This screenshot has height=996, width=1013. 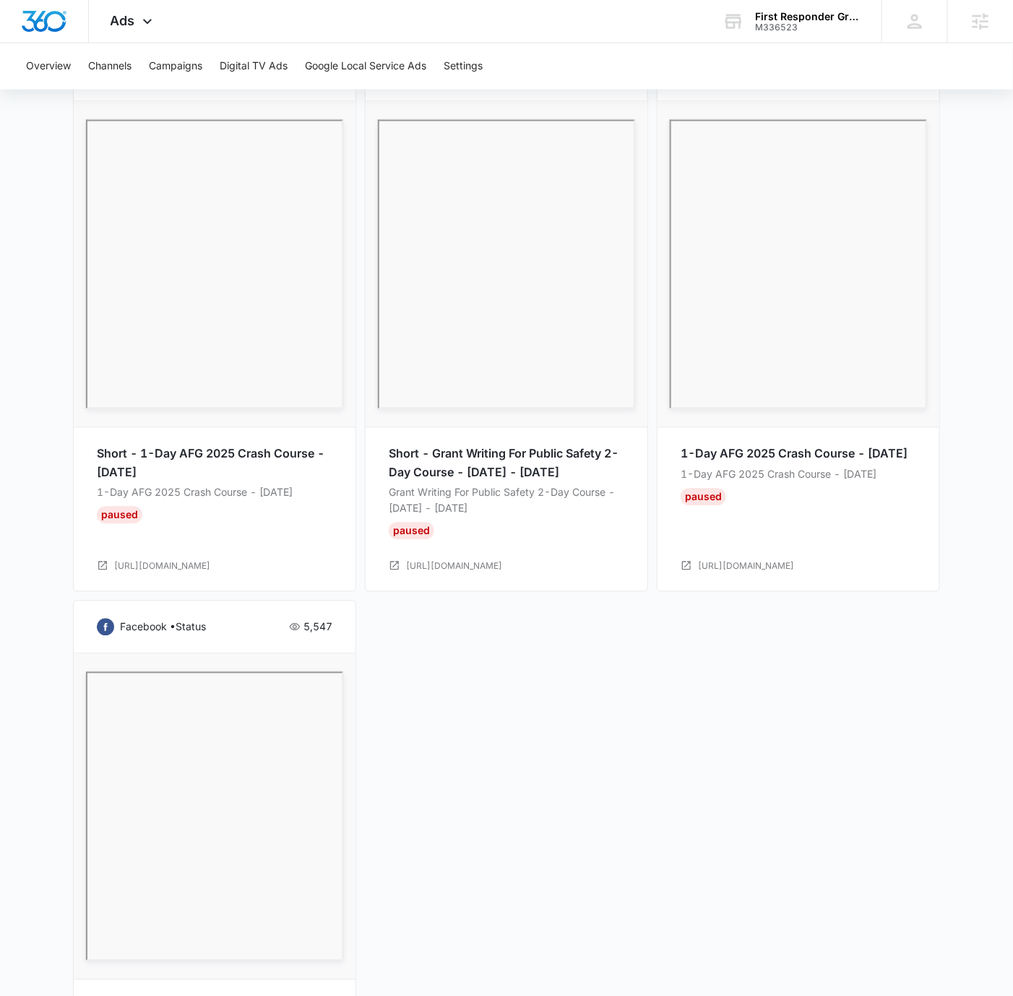 What do you see at coordinates (56, 29) in the screenshot?
I see `div: v 4.0.25` at bounding box center [56, 29].